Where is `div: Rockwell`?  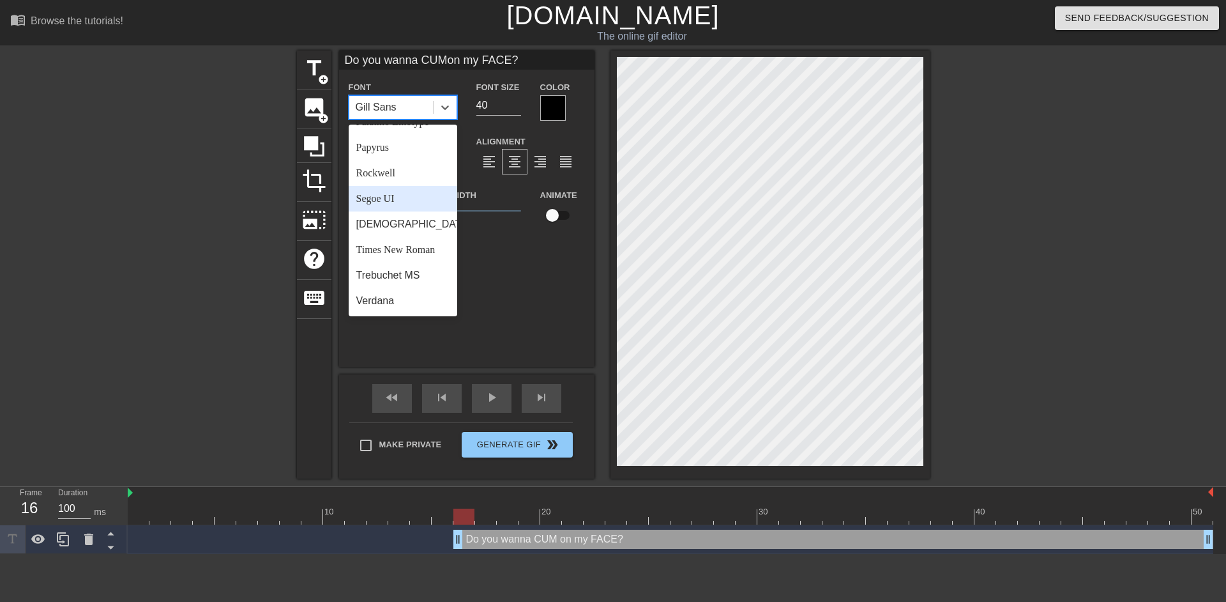
div: Rockwell is located at coordinates (403, 173).